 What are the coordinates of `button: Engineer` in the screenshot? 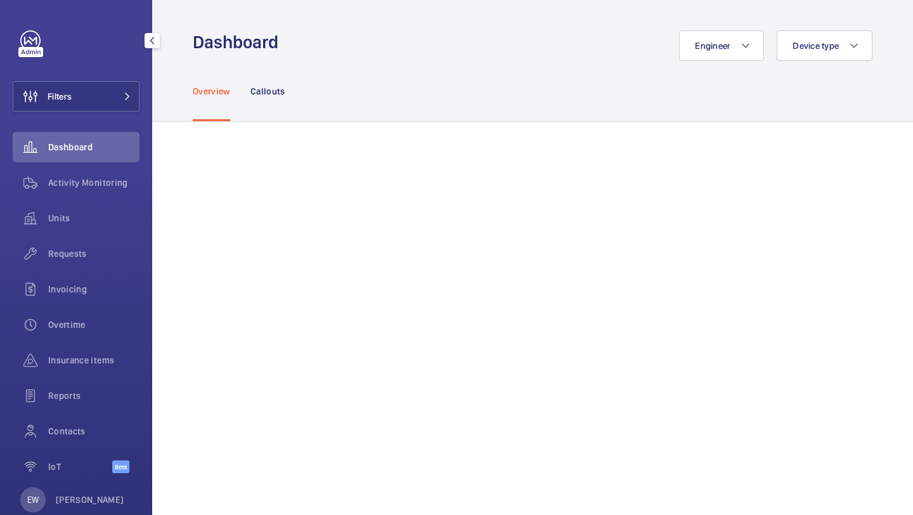 It's located at (721, 46).